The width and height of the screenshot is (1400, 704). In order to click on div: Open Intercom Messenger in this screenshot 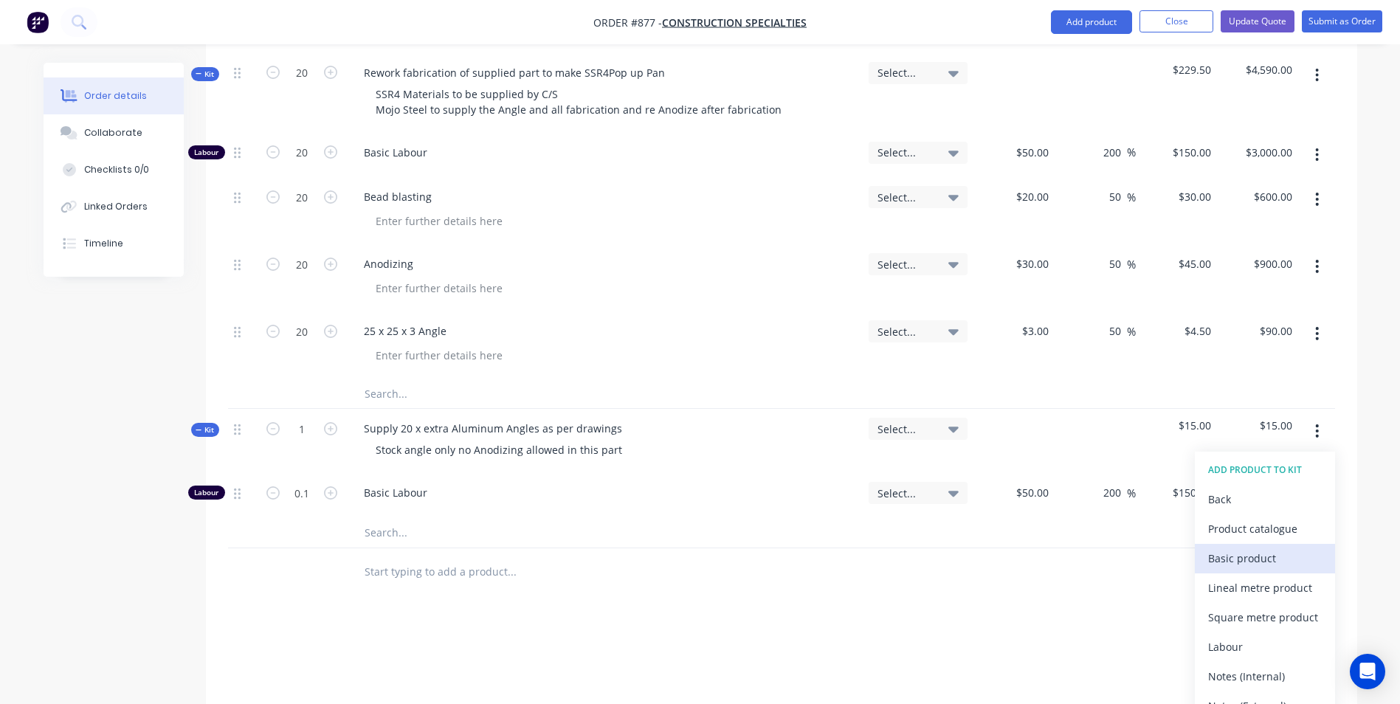, I will do `click(1368, 672)`.